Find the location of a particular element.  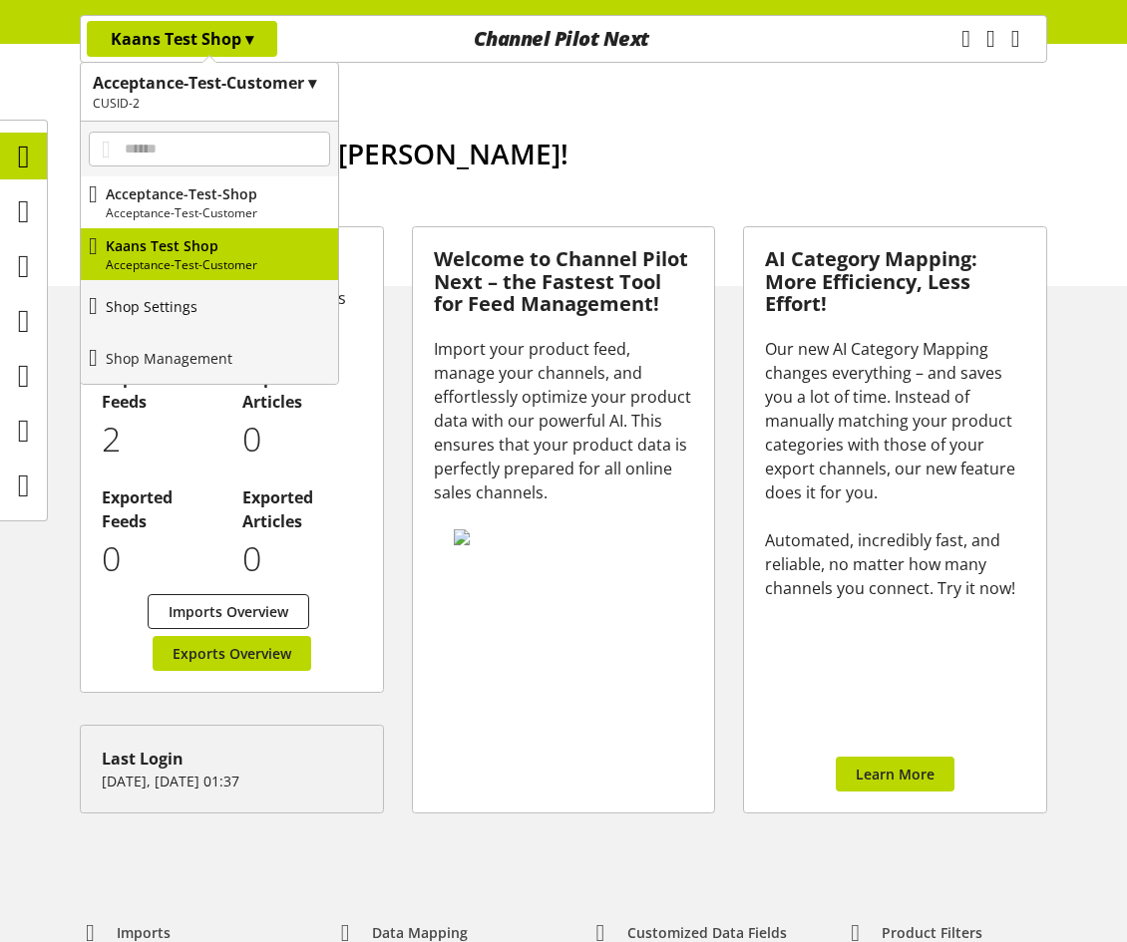

h3: AI Category Mapping: More Efficiency, Less Effort! is located at coordinates (895, 282).